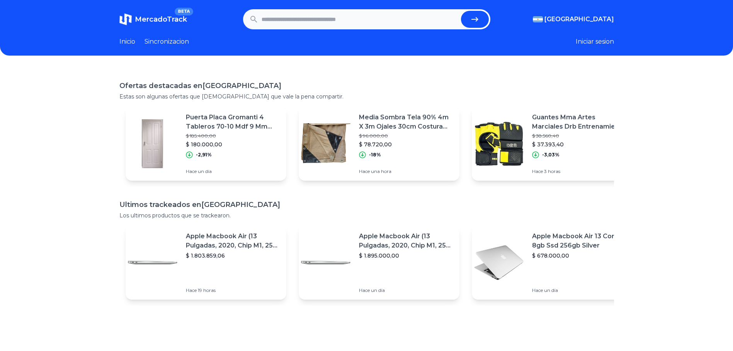 The image size is (733, 351). I want to click on p: -3,03%, so click(551, 155).